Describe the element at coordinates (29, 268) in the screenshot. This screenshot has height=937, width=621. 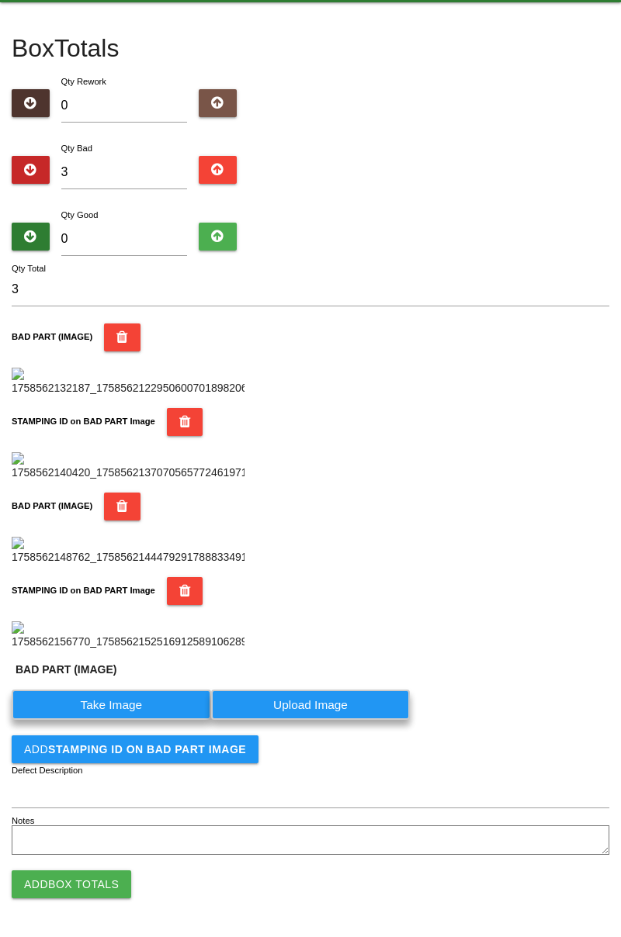
I see `label: Qty Total` at that location.